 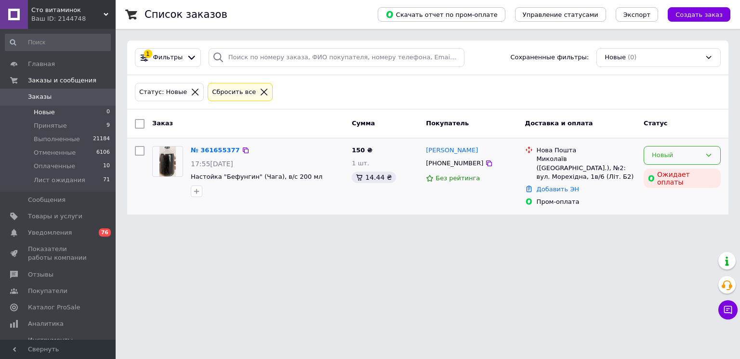 What do you see at coordinates (682, 178) in the screenshot?
I see `div: Ожидает оплаты` at bounding box center [682, 178].